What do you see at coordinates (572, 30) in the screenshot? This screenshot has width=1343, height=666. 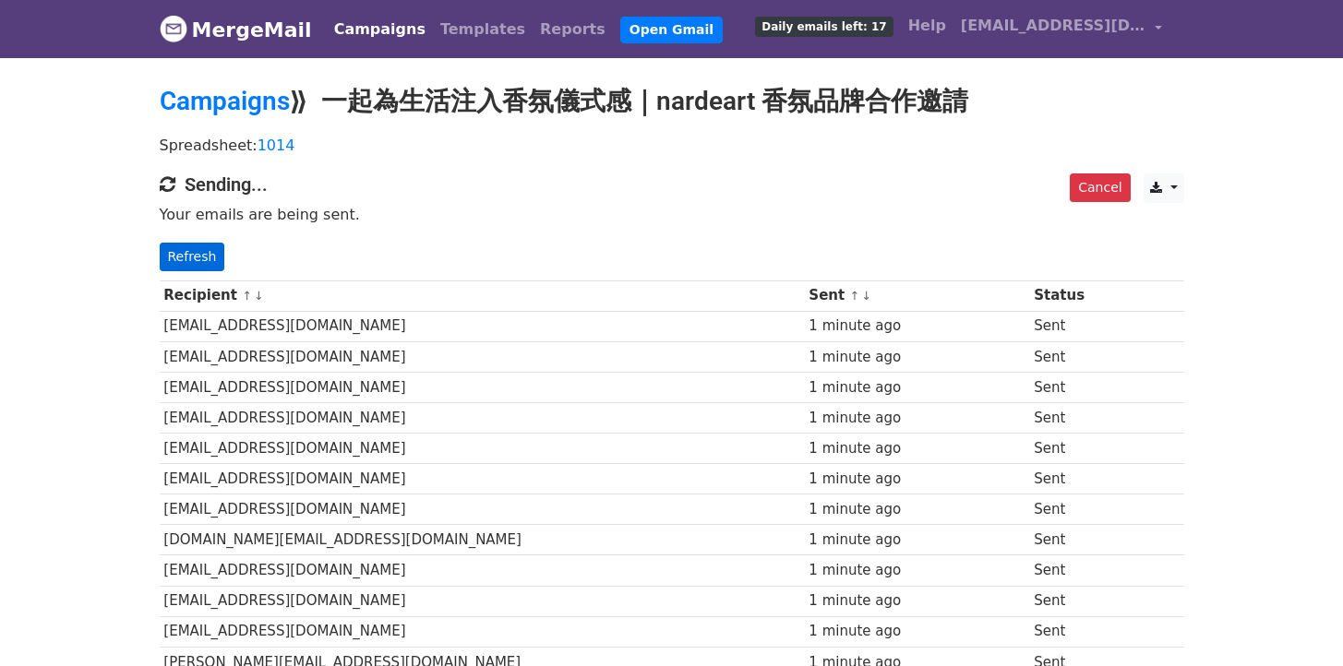 I see `a: Reports` at bounding box center [572, 30].